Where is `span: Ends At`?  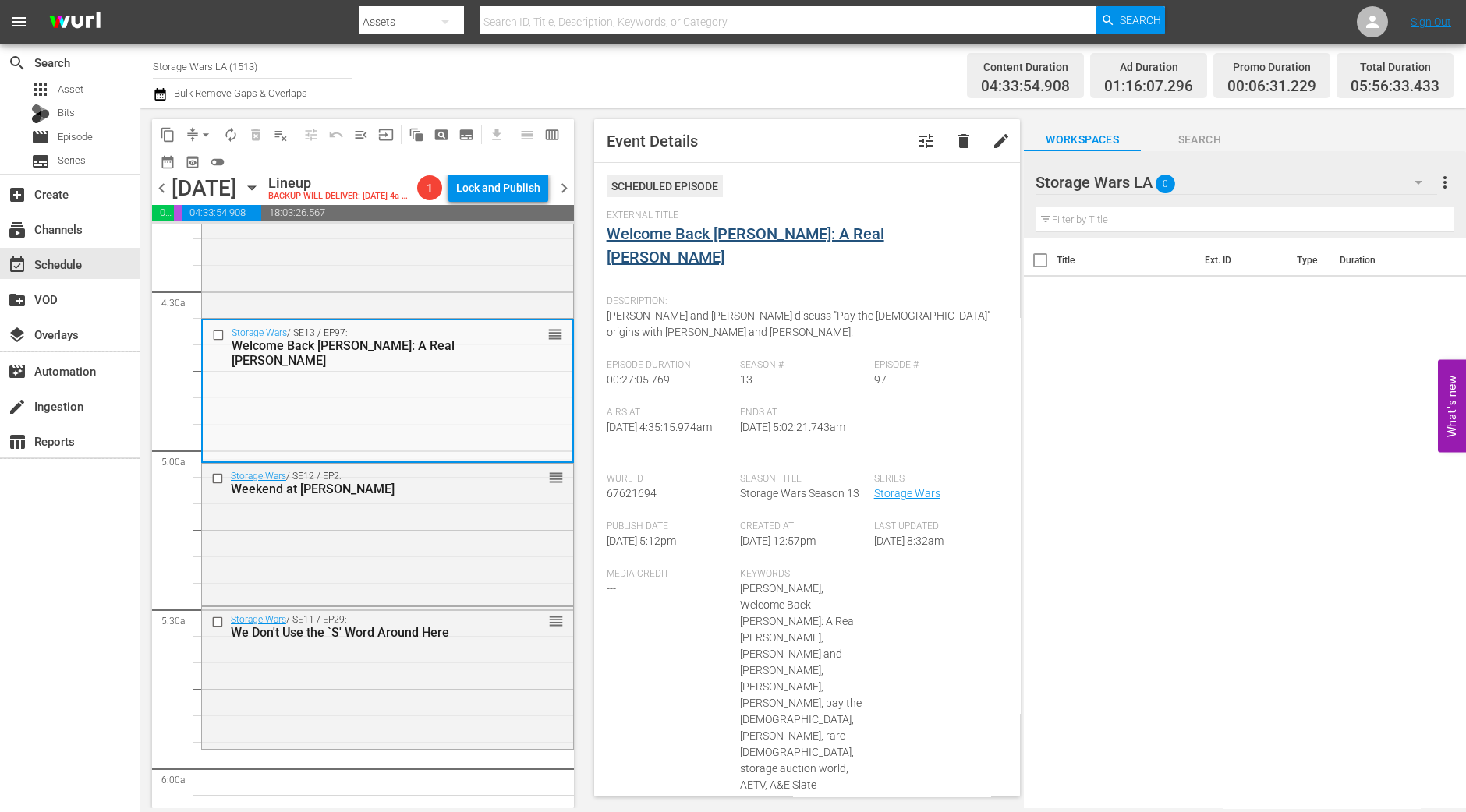 span: Ends At is located at coordinates (803, 413).